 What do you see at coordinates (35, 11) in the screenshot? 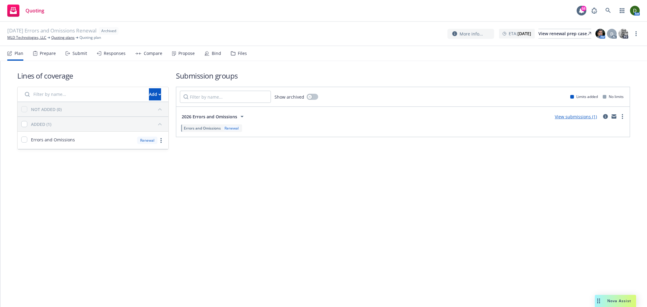
I see `span: Quoting` at bounding box center [35, 11].